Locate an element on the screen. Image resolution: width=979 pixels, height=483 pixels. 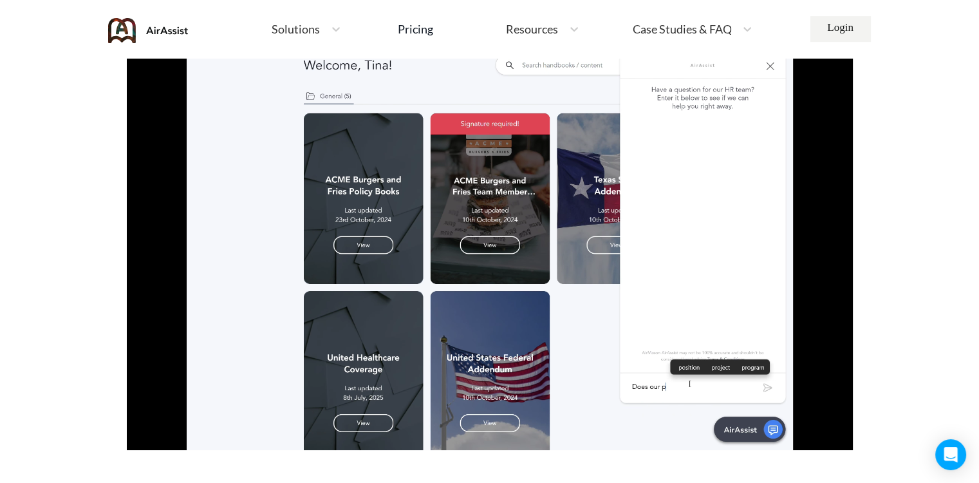
div: Open Intercom Messenger is located at coordinates (950, 454).